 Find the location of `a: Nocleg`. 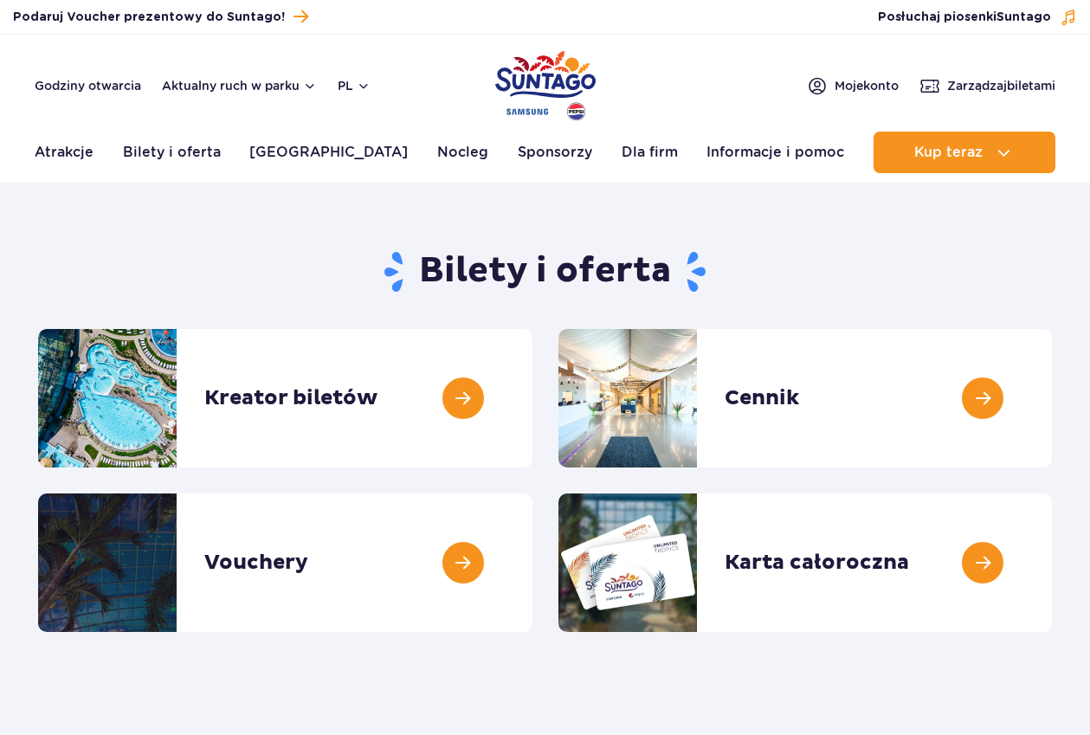

a: Nocleg is located at coordinates (462, 152).